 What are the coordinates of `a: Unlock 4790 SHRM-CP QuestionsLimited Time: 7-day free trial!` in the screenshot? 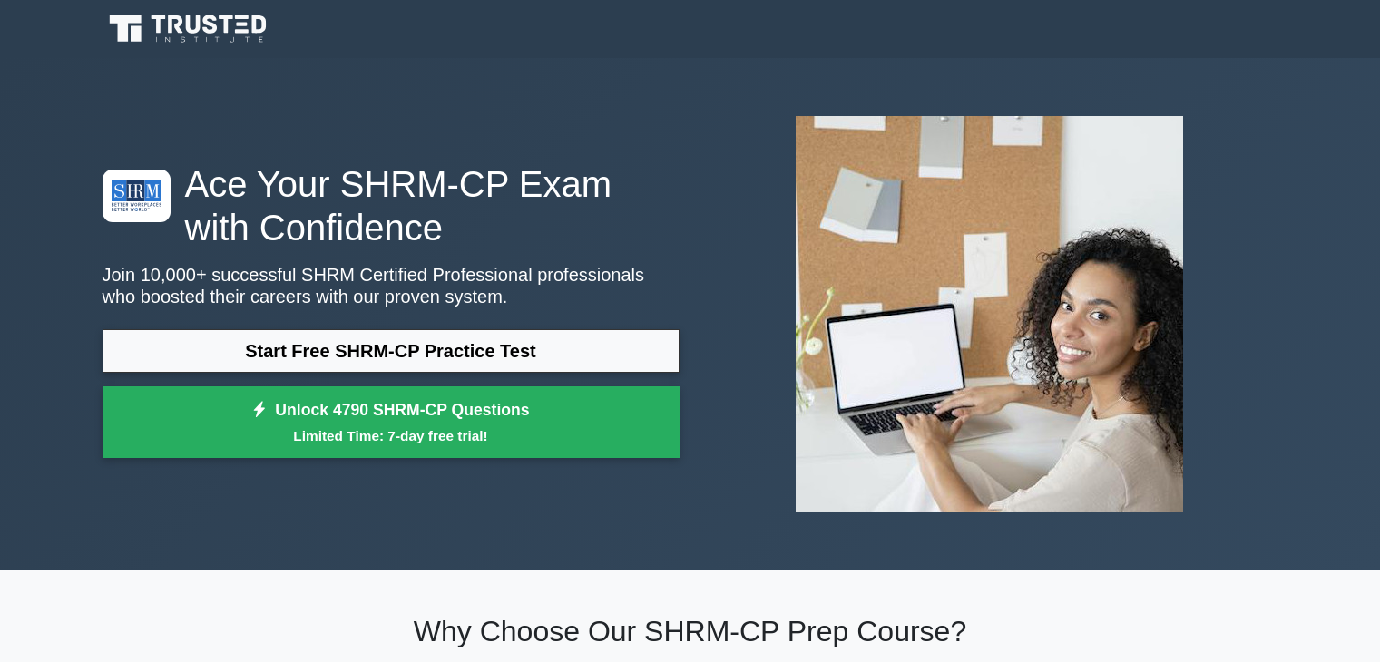 It's located at (391, 423).